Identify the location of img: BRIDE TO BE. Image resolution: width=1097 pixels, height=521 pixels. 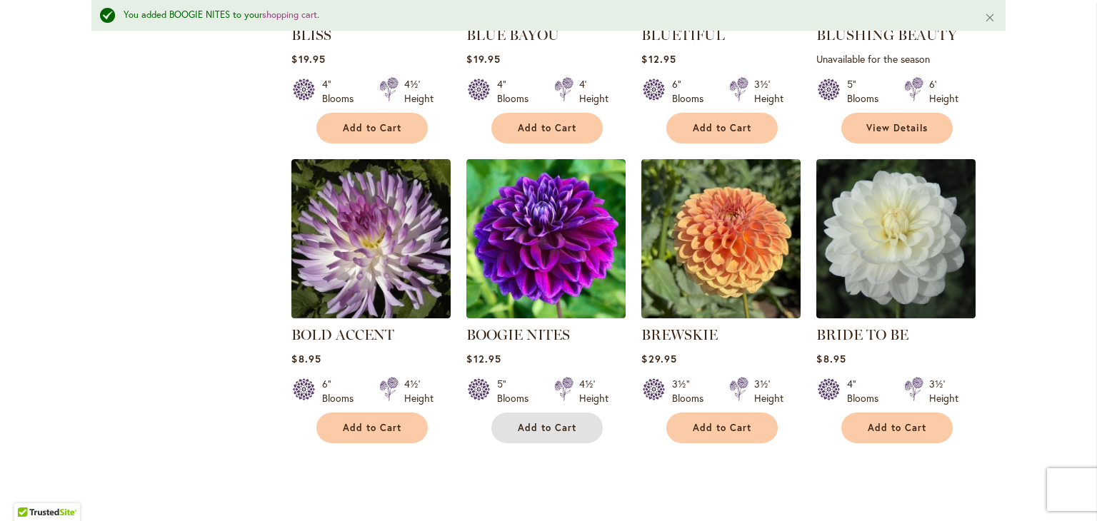
(895, 238).